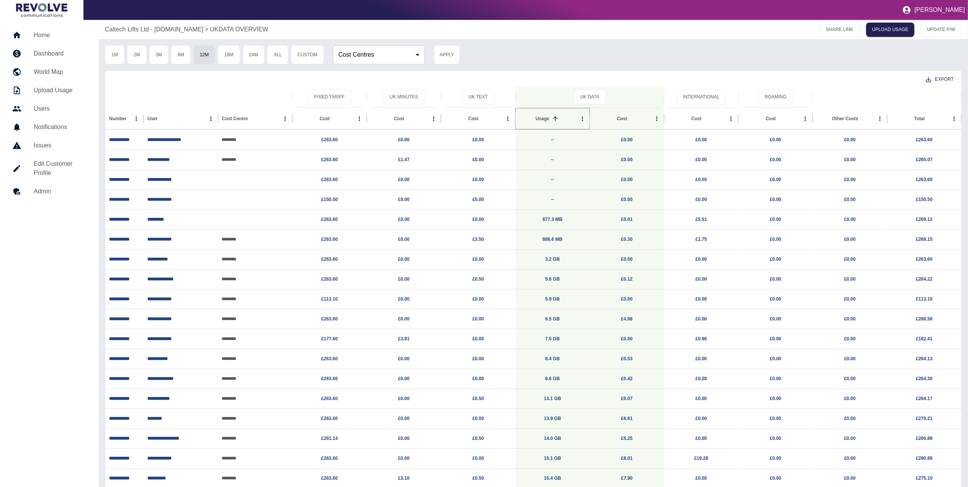 The image size is (968, 487). Describe the element at coordinates (891, 29) in the screenshot. I see `a: UPLOAD USAGE` at that location.